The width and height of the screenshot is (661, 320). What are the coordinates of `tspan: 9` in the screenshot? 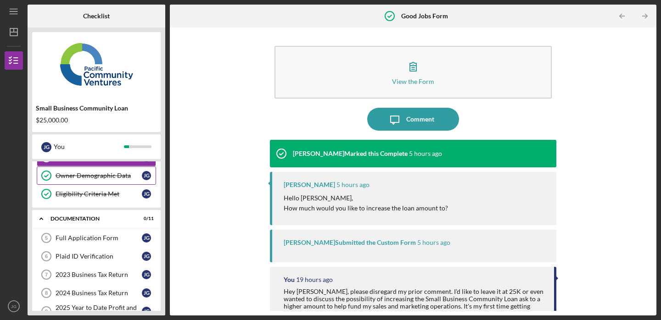 It's located at (46, 312).